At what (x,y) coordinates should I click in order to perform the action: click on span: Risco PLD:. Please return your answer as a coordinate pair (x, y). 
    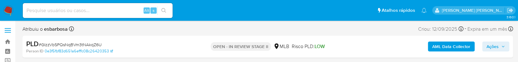
    Looking at the image, I should click on (309, 47).